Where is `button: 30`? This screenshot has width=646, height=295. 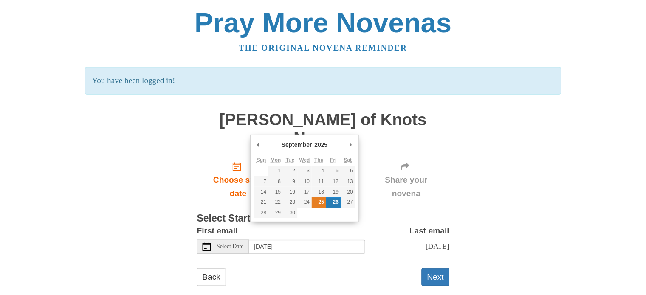
button: 30 is located at coordinates (293, 214).